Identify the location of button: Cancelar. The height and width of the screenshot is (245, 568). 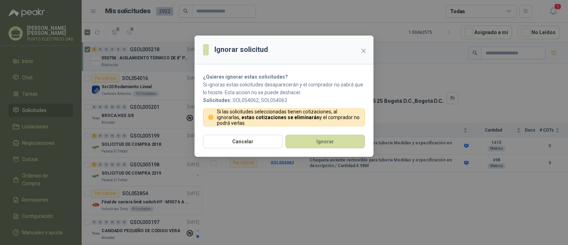
(243, 141).